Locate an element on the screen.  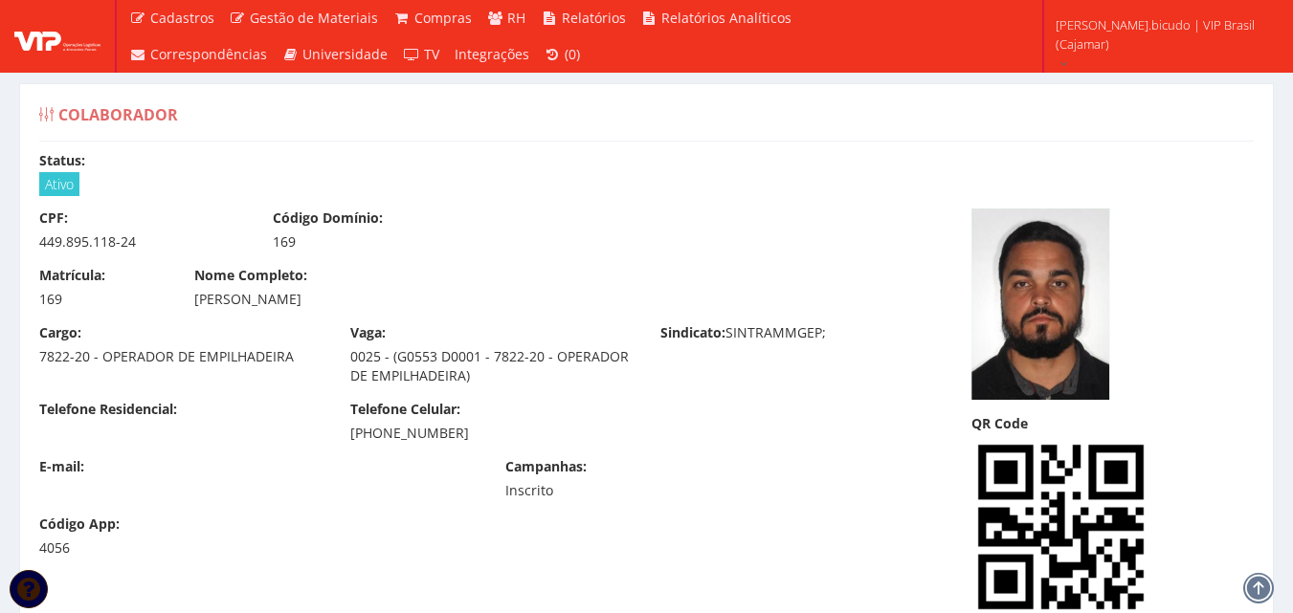
div: 7822-20 - OPERADOR DE EMPILHADEIRA is located at coordinates (180, 357).